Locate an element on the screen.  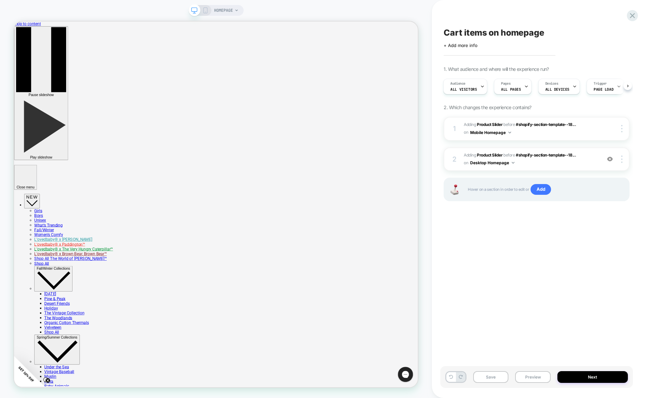
span: Close menu is located at coordinates (15, 220).